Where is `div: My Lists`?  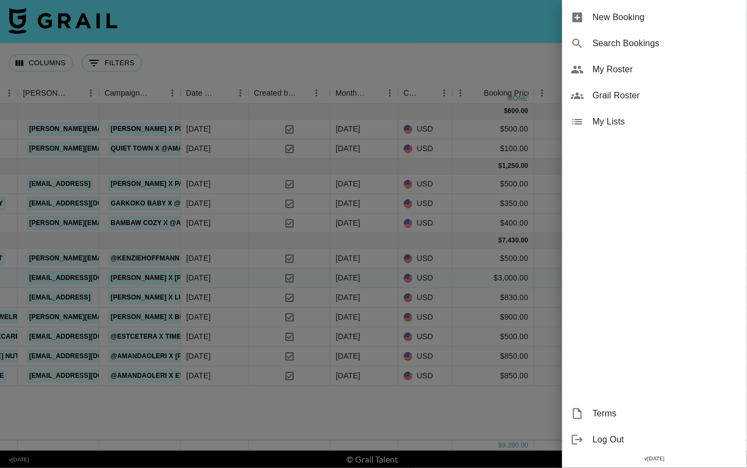 div: My Lists is located at coordinates (655, 122).